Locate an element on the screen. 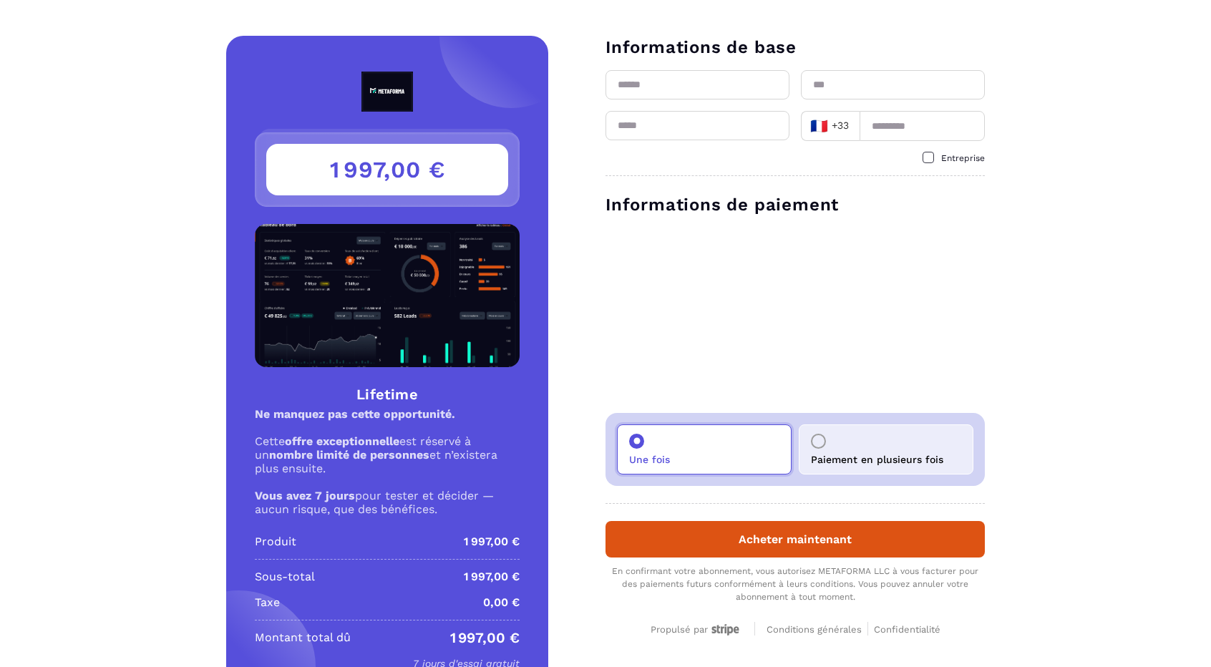  h4: Lifetime is located at coordinates (387, 394).